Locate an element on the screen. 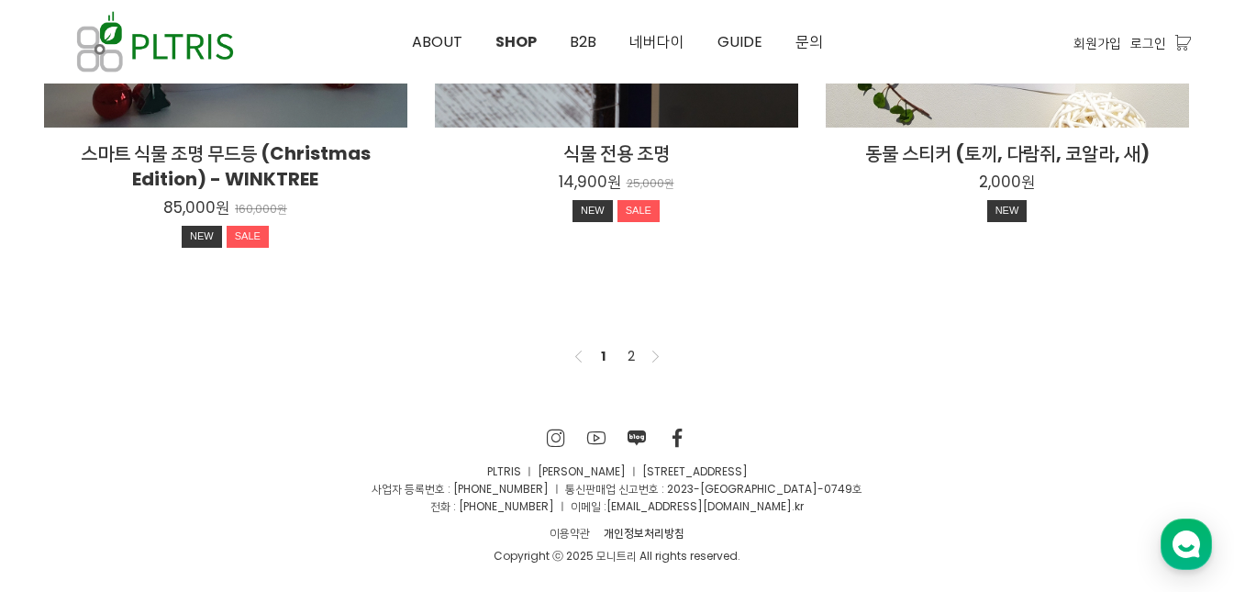 The height and width of the screenshot is (592, 1234). span: 문의 is located at coordinates (809, 41).